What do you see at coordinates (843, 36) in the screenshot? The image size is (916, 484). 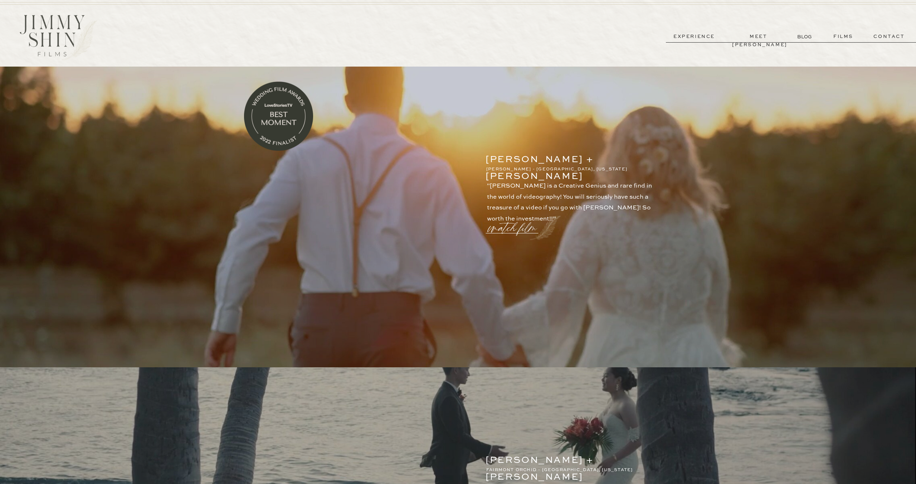 I see `p: films` at bounding box center [843, 36].